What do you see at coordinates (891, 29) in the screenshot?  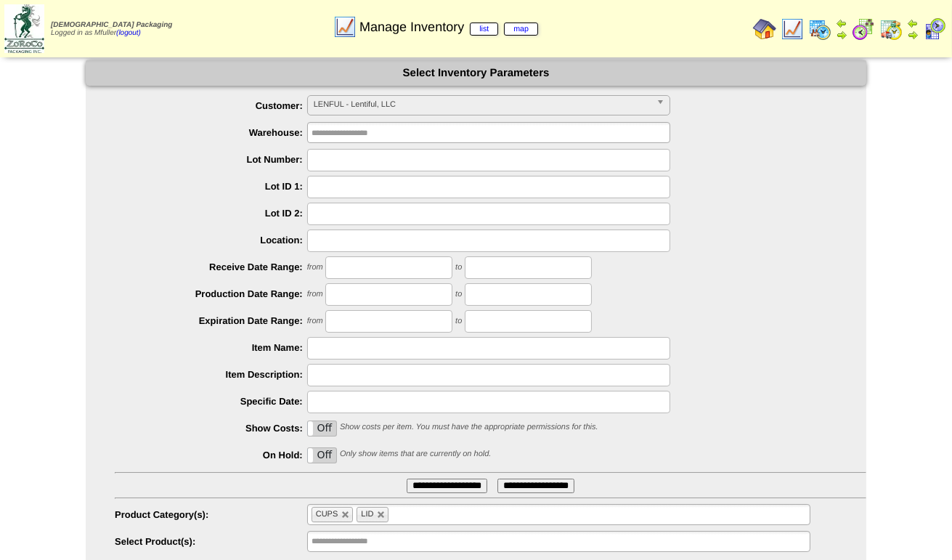 I see `img: calendarinout.gif` at bounding box center [891, 29].